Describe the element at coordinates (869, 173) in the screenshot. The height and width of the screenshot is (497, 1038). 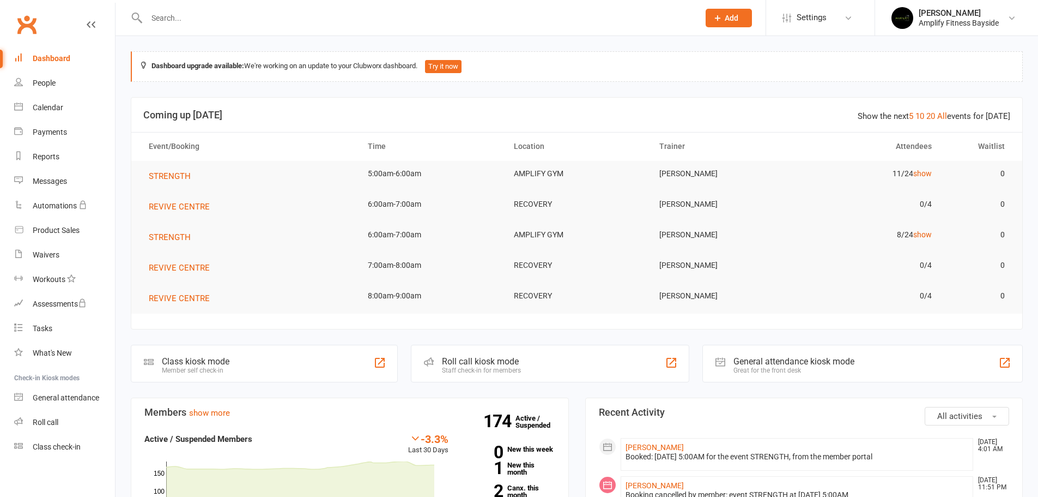
I see `td: 11/24` at that location.